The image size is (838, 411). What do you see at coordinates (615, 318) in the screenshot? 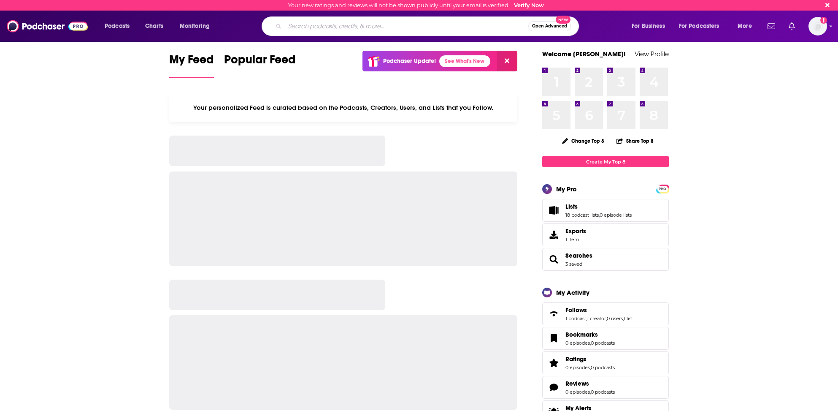
I see `a: 0 users` at bounding box center [615, 318].